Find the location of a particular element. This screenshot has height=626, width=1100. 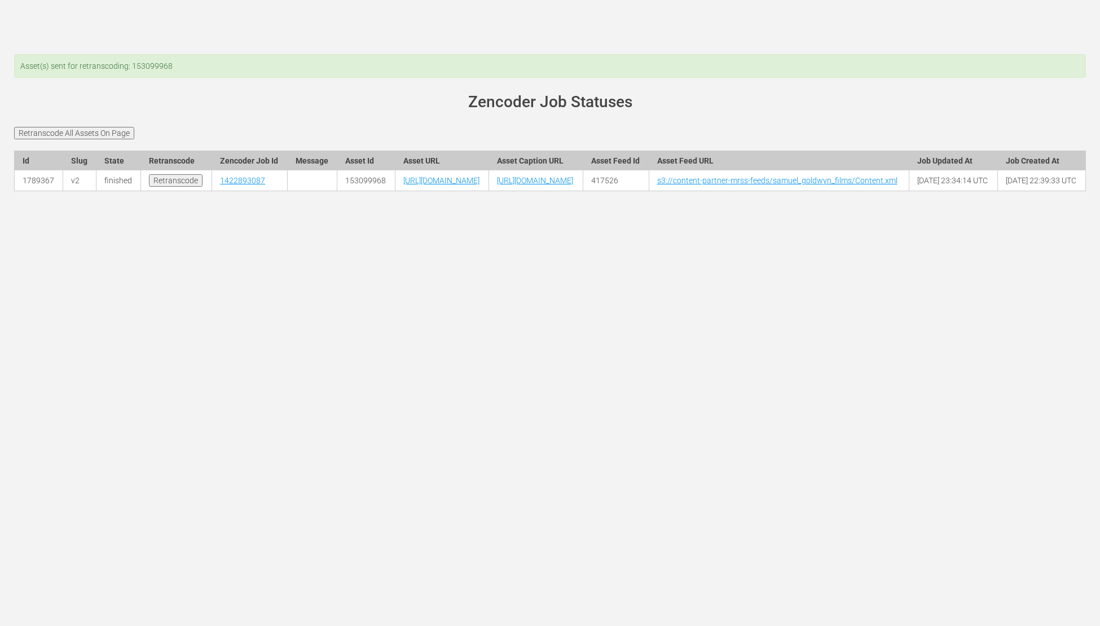

th: Zencoder Job Id is located at coordinates (250, 160).